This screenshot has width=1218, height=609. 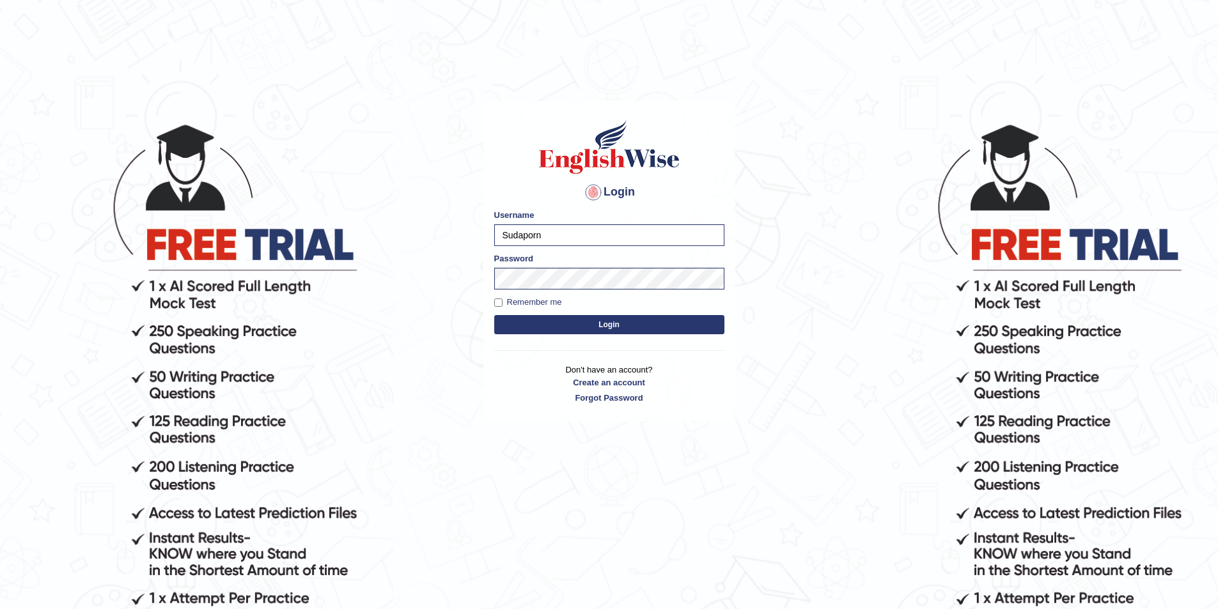 What do you see at coordinates (609, 384) in the screenshot?
I see `p: Don't have an account?` at bounding box center [609, 384].